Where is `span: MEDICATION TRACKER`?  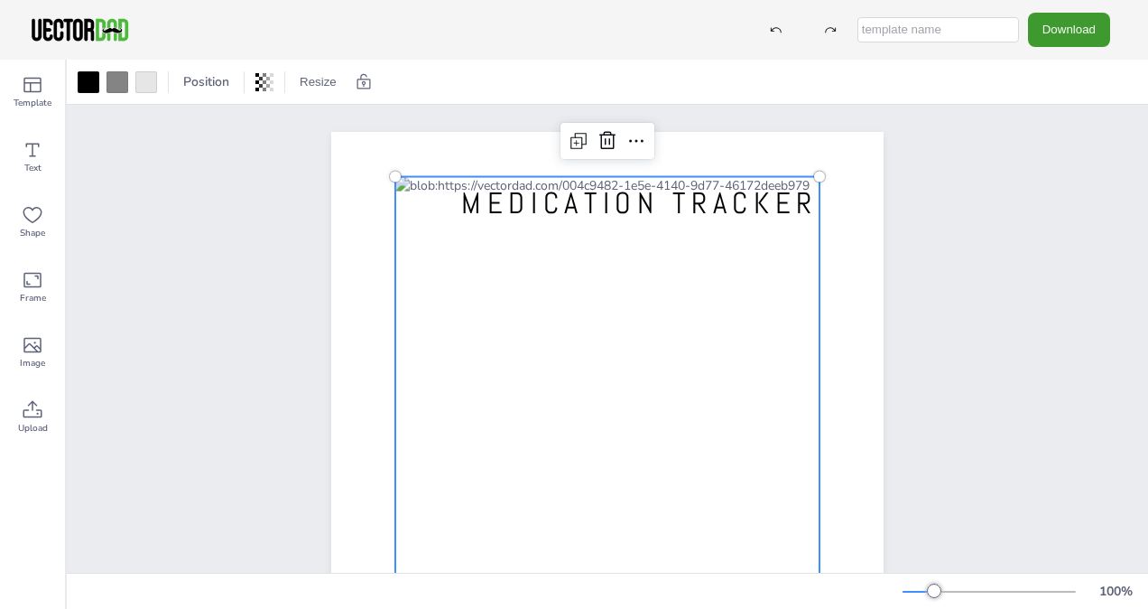 span: MEDICATION TRACKER is located at coordinates (639, 203).